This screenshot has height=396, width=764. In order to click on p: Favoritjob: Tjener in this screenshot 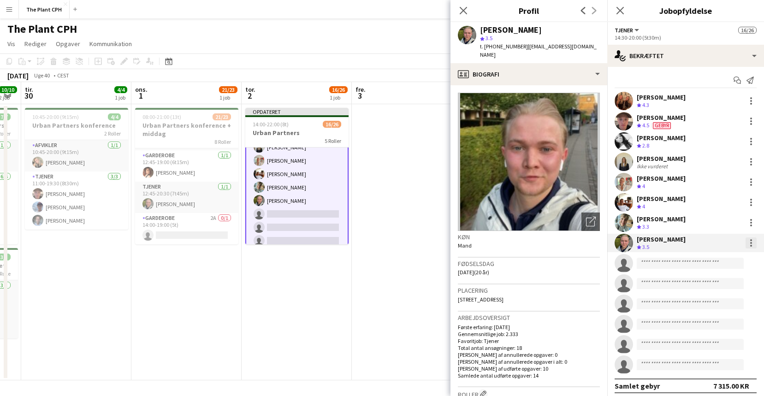, I will do `click(529, 341)`.